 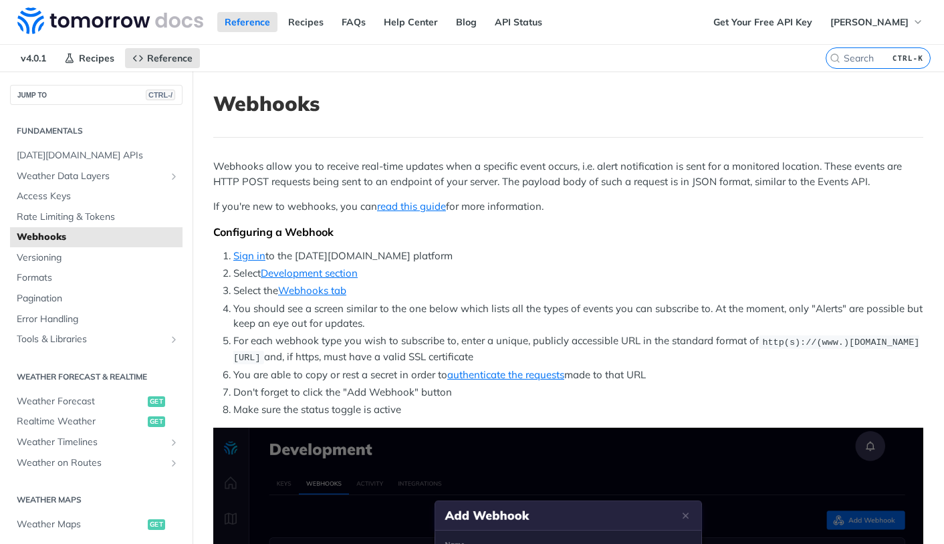 I want to click on h2: Weather Maps, so click(x=96, y=500).